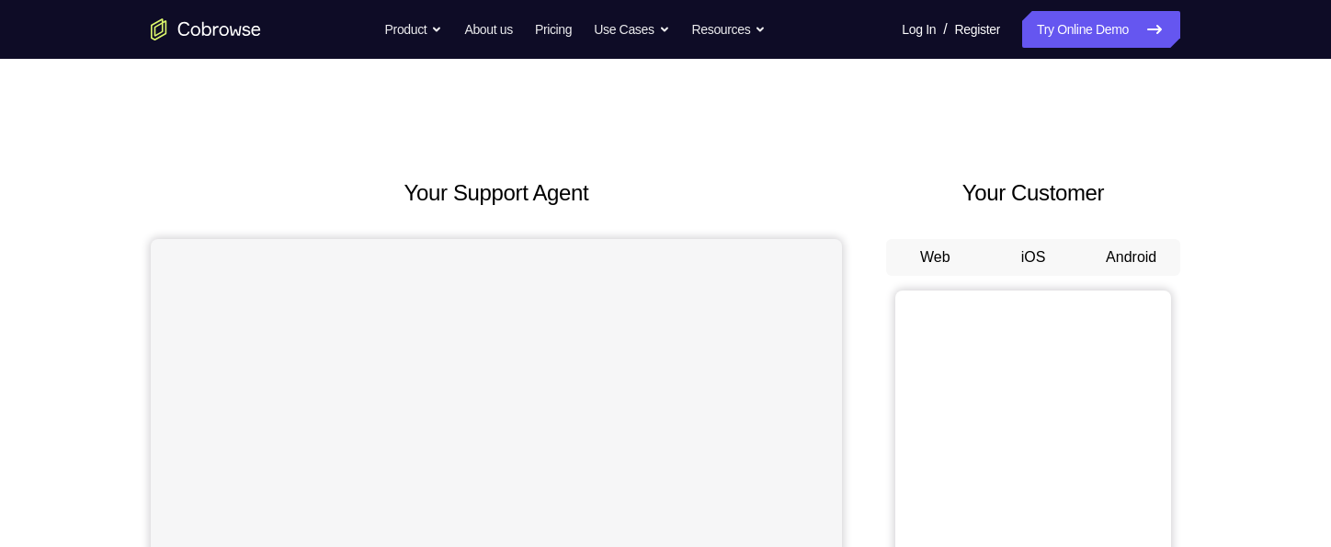 Image resolution: width=1331 pixels, height=547 pixels. Describe the element at coordinates (553, 29) in the screenshot. I see `a: Pricing` at that location.